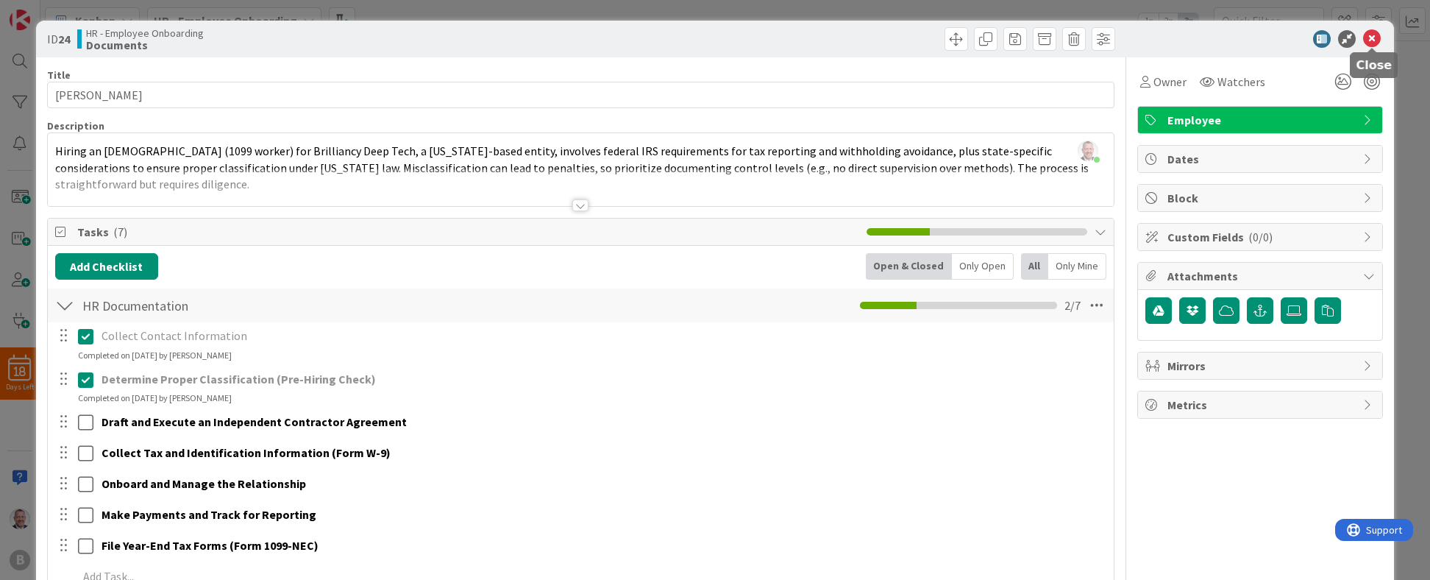  Describe the element at coordinates (49, 11) in the screenshot. I see `span: Support` at that location.